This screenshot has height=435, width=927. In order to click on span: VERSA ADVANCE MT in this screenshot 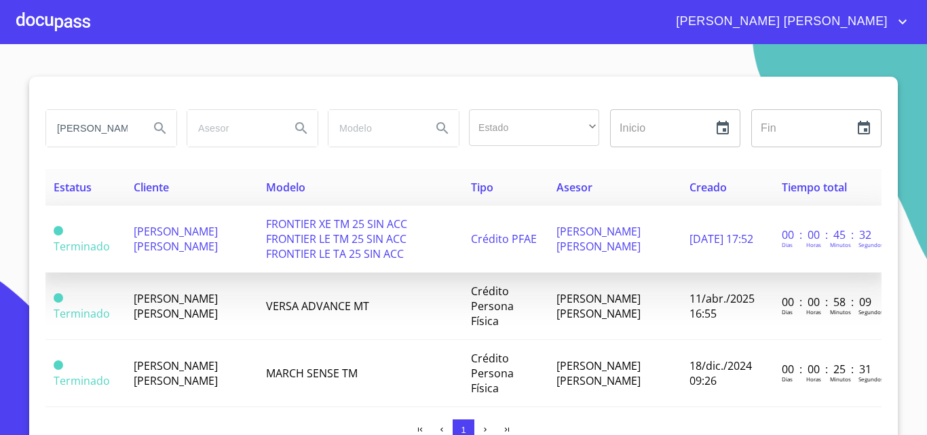, I will do `click(318, 306)`.